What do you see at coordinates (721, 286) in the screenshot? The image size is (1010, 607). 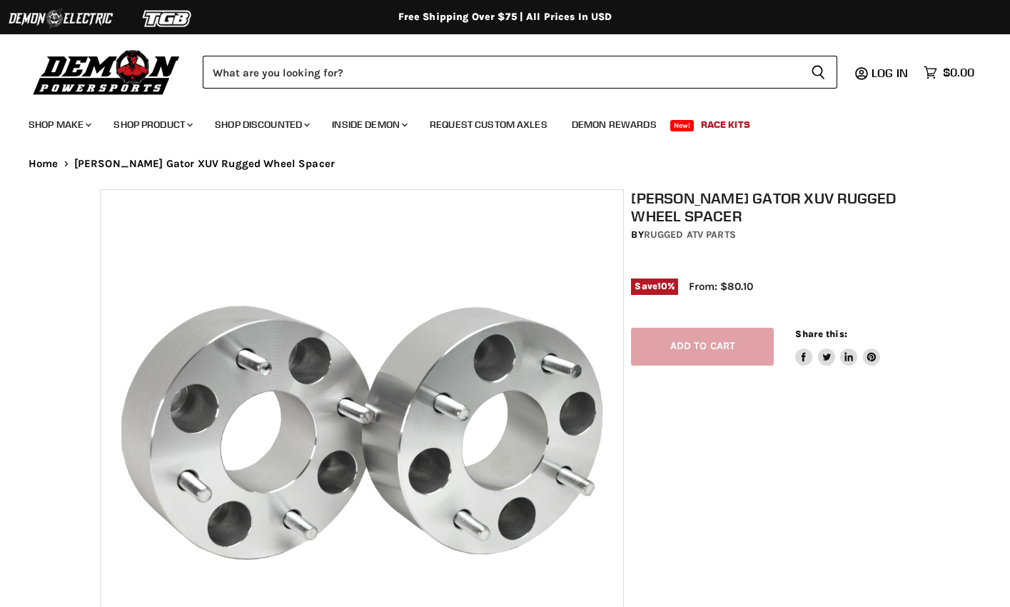 I see `span: From: $80.10` at bounding box center [721, 286].